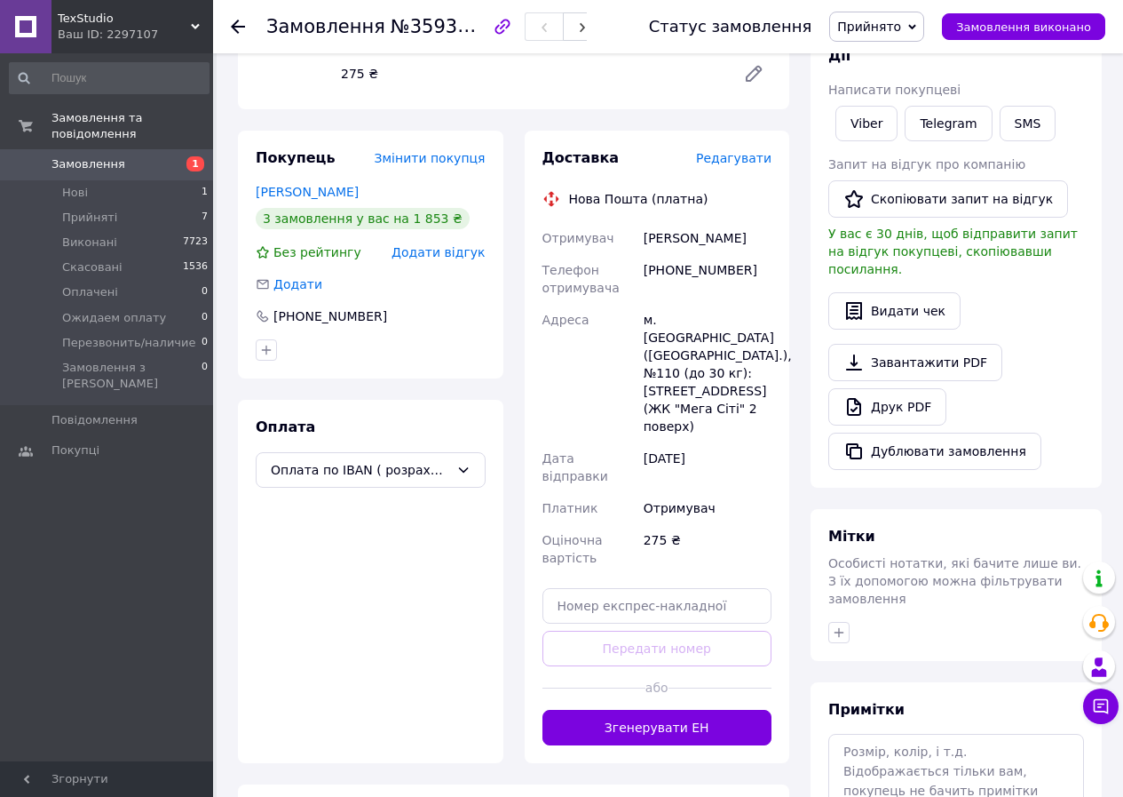 The image size is (1123, 797). I want to click on span: Написати покупцеві, so click(894, 90).